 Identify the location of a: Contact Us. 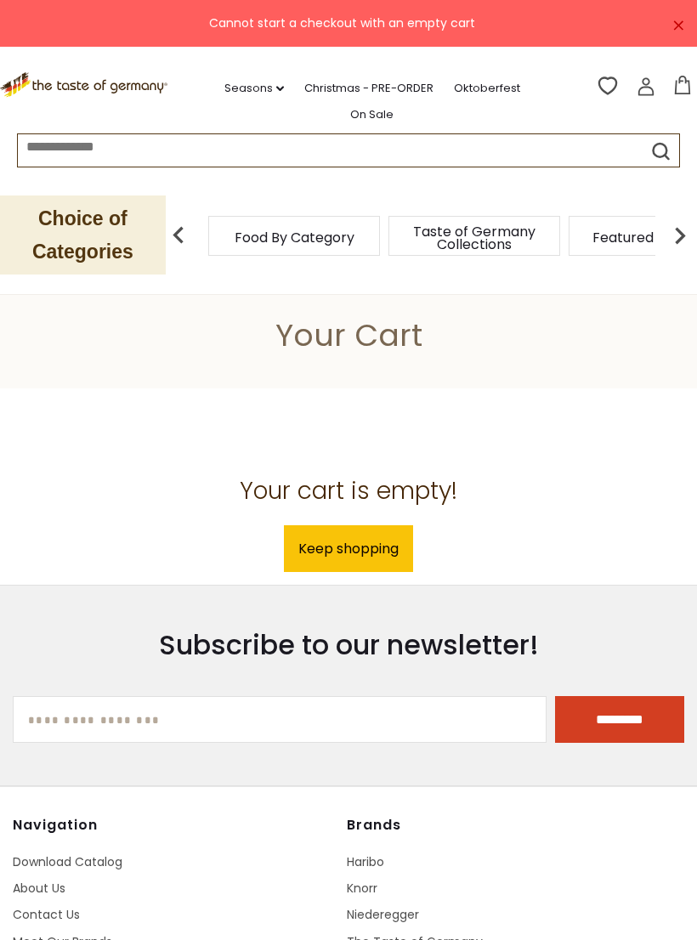
(46, 915).